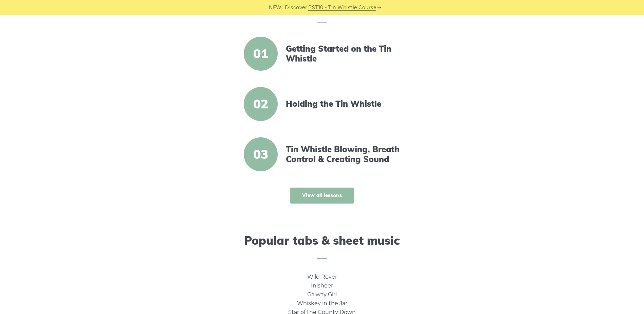 This screenshot has width=644, height=314. Describe the element at coordinates (261, 54) in the screenshot. I see `span: 01` at that location.